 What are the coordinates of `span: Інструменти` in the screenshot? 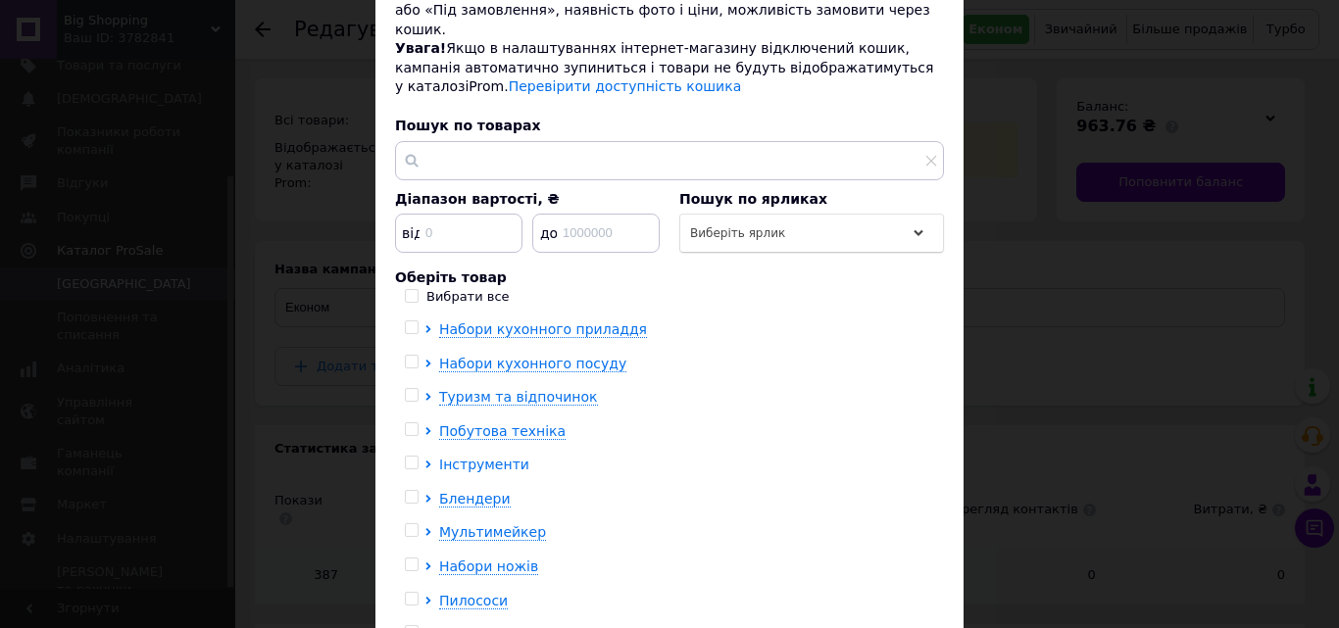 It's located at (484, 465).